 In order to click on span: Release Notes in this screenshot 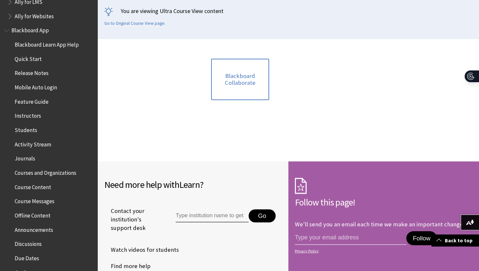, I will do `click(32, 72)`.